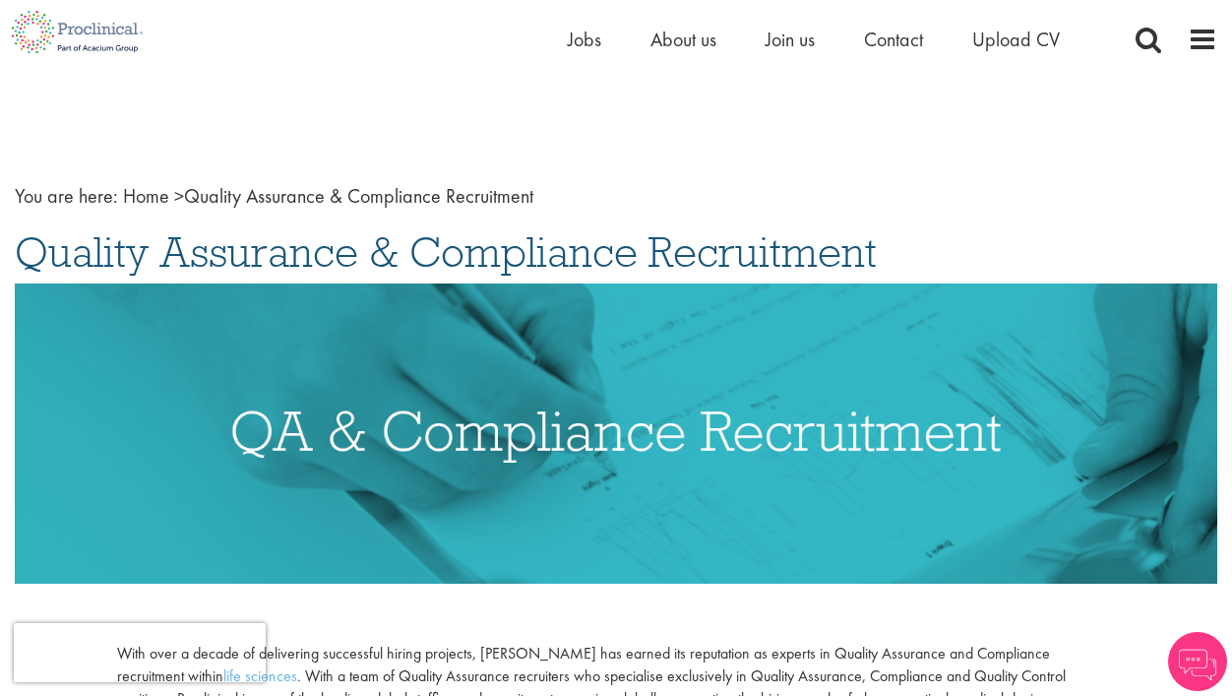  What do you see at coordinates (1015, 39) in the screenshot?
I see `a: Upload CV` at bounding box center [1015, 39].